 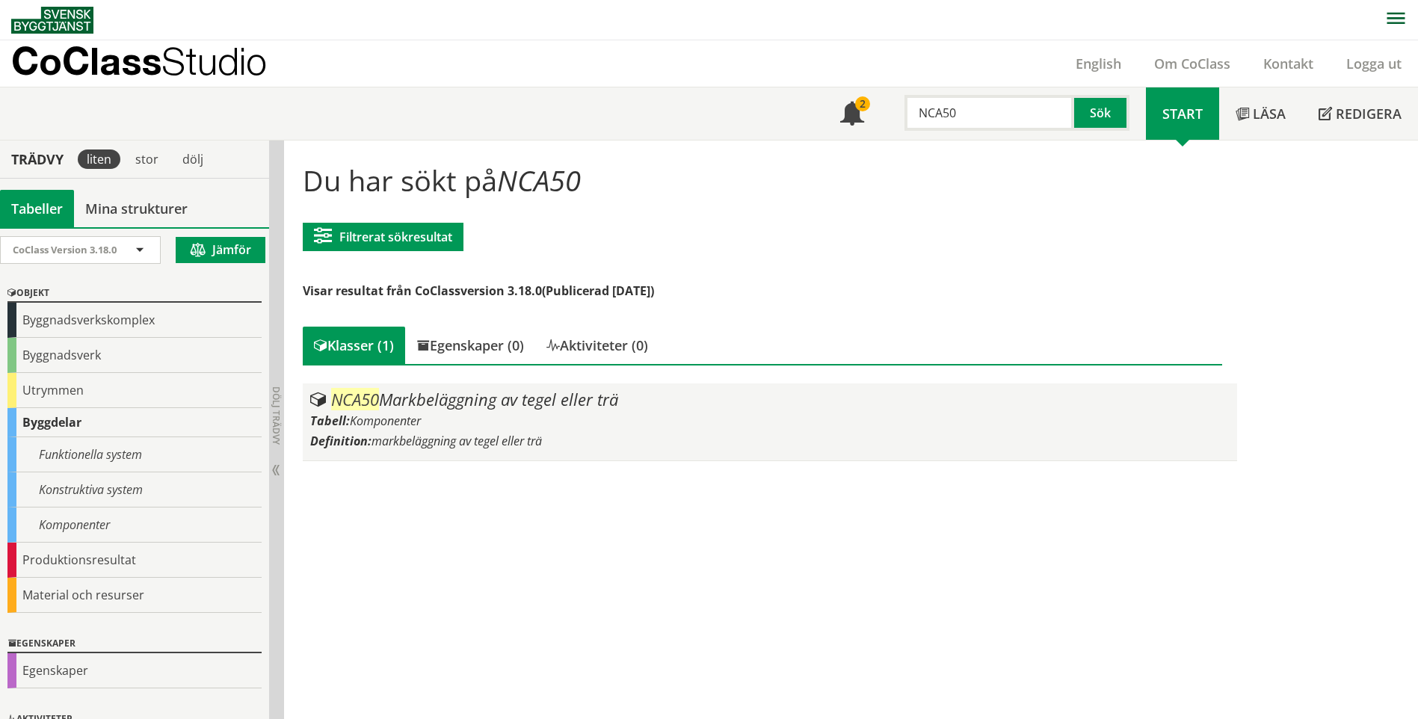 I want to click on a: Mina strukturer, so click(x=136, y=209).